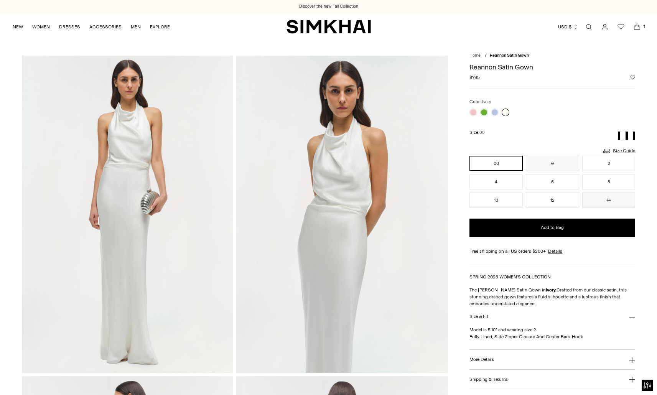 This screenshot has width=657, height=395. What do you see at coordinates (510, 277) in the screenshot?
I see `a: SPRING 2025 WOMEN'S COLLECTION` at bounding box center [510, 277].